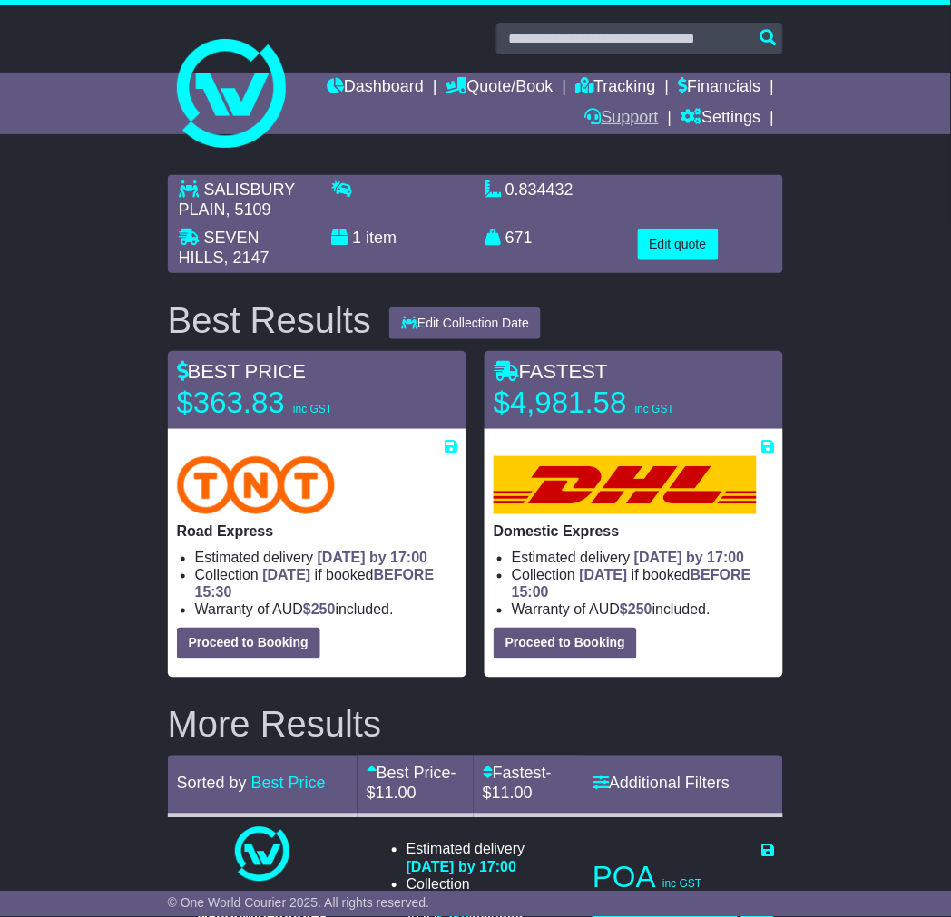 Image resolution: width=951 pixels, height=917 pixels. What do you see at coordinates (299, 904) in the screenshot?
I see `span: © One World Courier 2025. All rights reserved.` at bounding box center [299, 904].